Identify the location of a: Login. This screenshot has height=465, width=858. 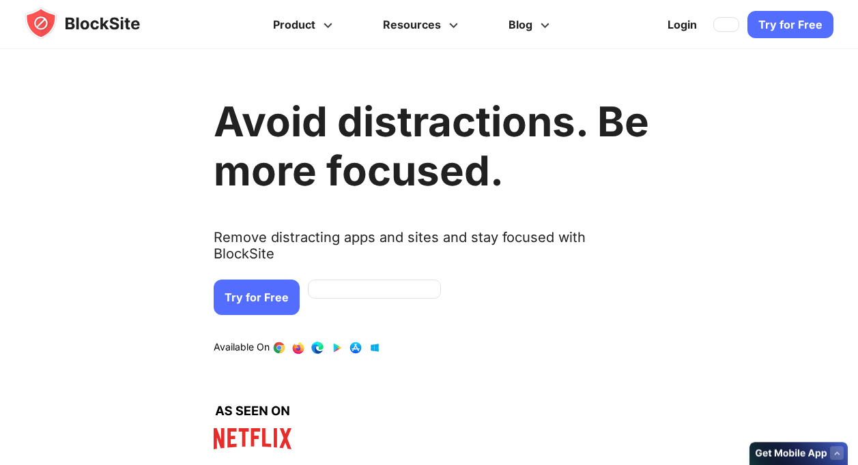
(682, 25).